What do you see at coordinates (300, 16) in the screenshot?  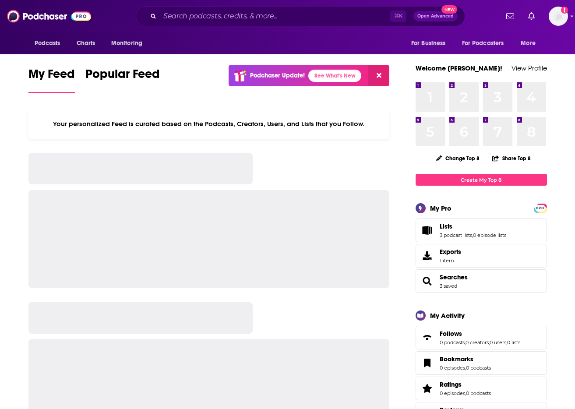 I see `div: Search podcasts, credits, & more...` at bounding box center [300, 16].